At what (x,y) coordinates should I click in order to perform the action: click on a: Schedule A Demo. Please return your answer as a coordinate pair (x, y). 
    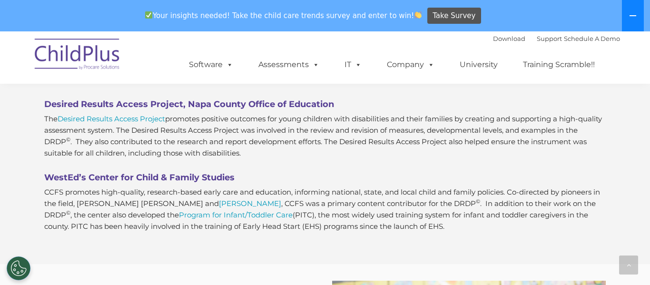
    Looking at the image, I should click on (592, 39).